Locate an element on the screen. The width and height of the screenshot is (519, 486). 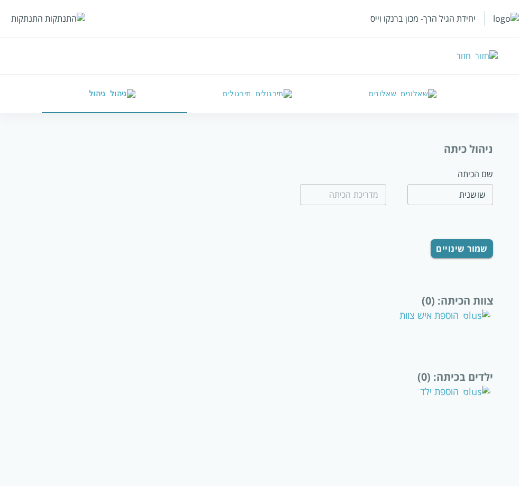
button: שאלונים is located at coordinates (405, 94).